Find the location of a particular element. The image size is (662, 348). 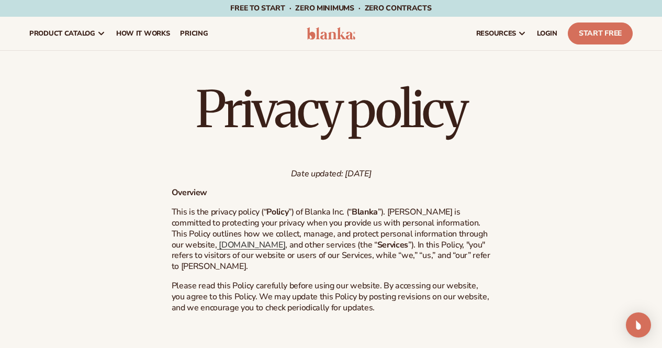

h1: Privacy policy is located at coordinates (331, 109).